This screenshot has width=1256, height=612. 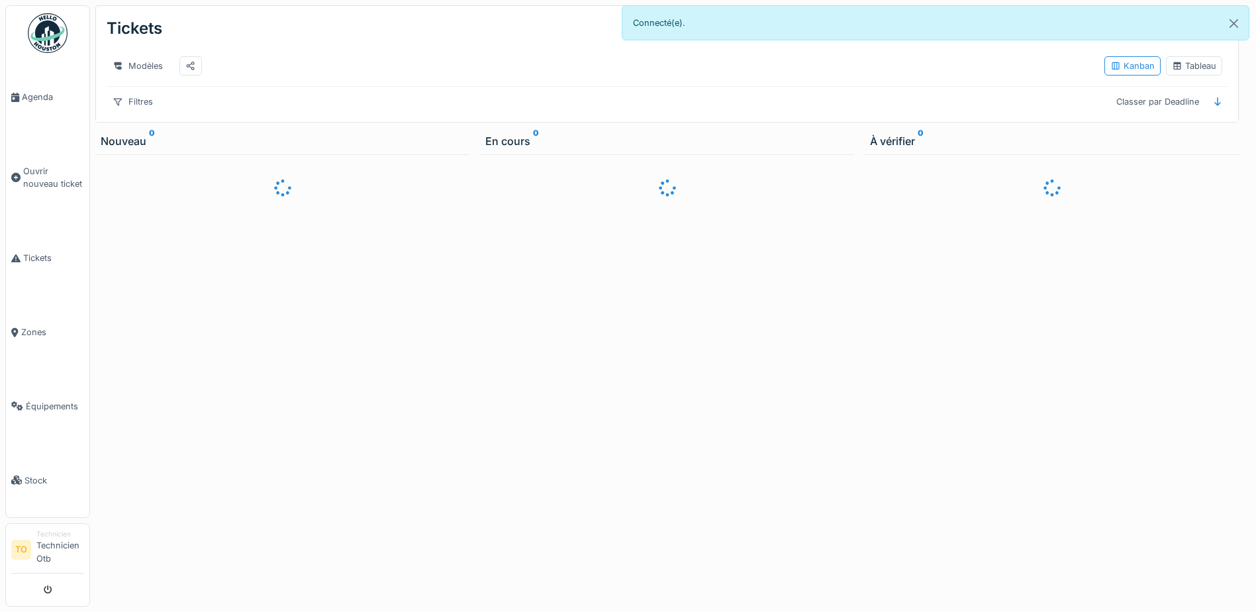 I want to click on a: Ouvrir nouveau ticket, so click(x=48, y=177).